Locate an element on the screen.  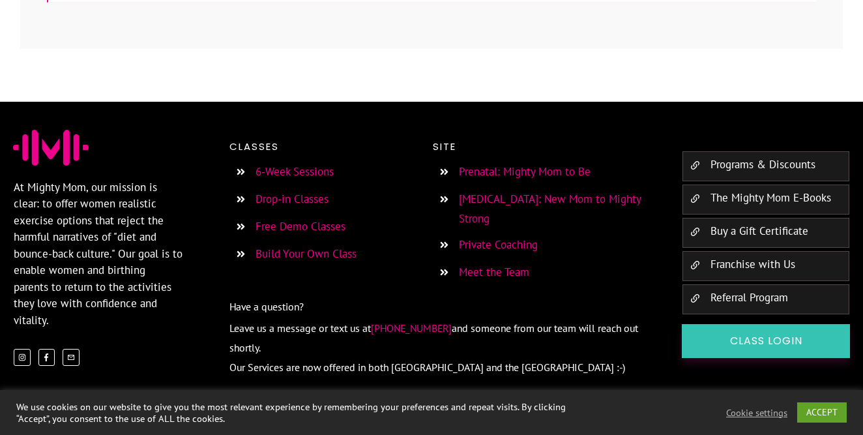
p: Site is located at coordinates (544, 147).